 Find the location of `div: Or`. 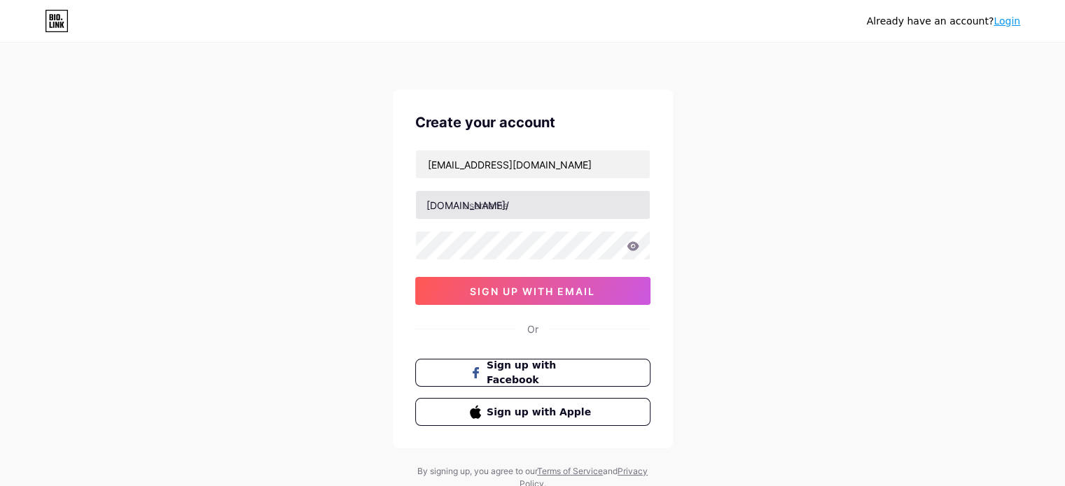

div: Or is located at coordinates (533, 329).